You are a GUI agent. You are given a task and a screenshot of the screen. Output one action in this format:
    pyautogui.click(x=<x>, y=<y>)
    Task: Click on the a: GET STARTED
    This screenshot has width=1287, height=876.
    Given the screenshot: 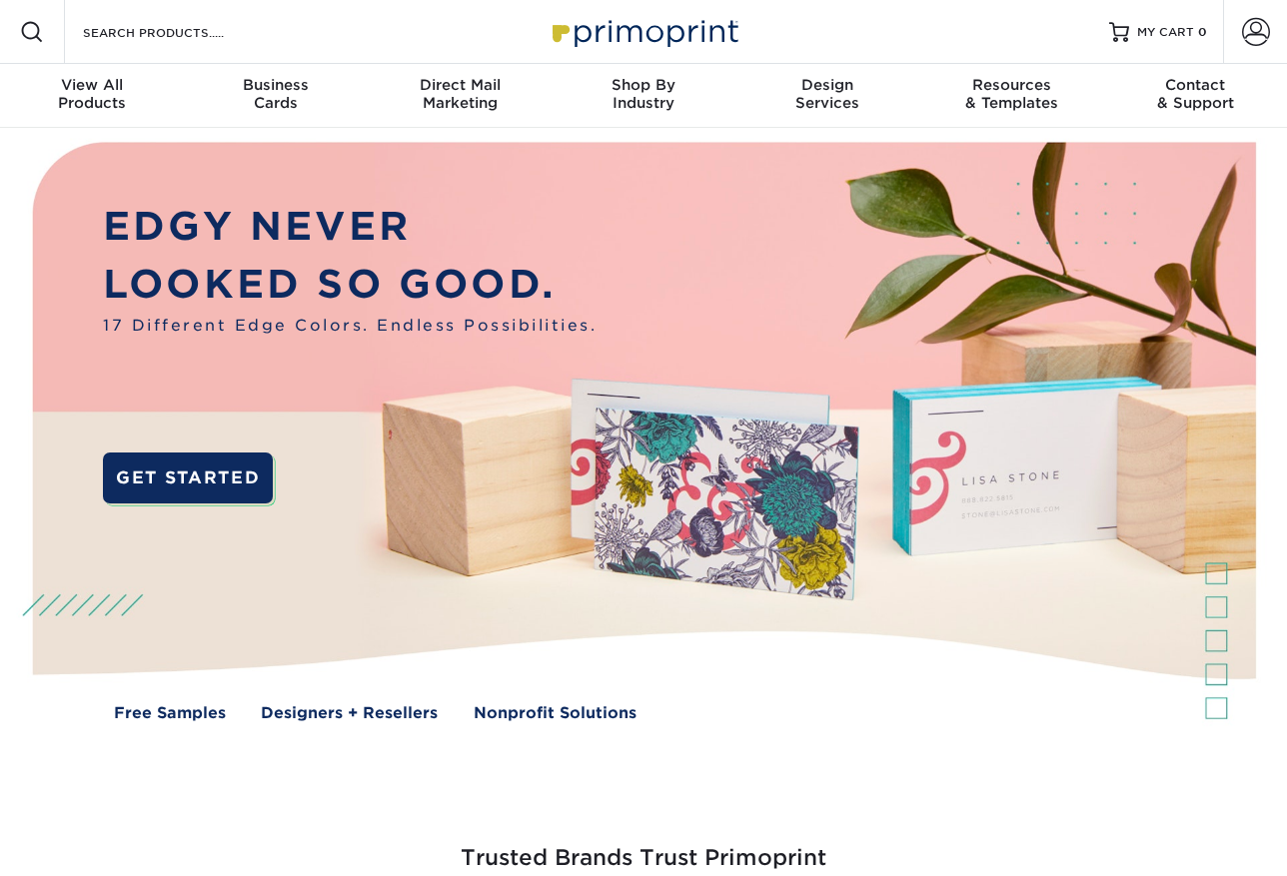 What is the action you would take?
    pyautogui.click(x=188, y=477)
    